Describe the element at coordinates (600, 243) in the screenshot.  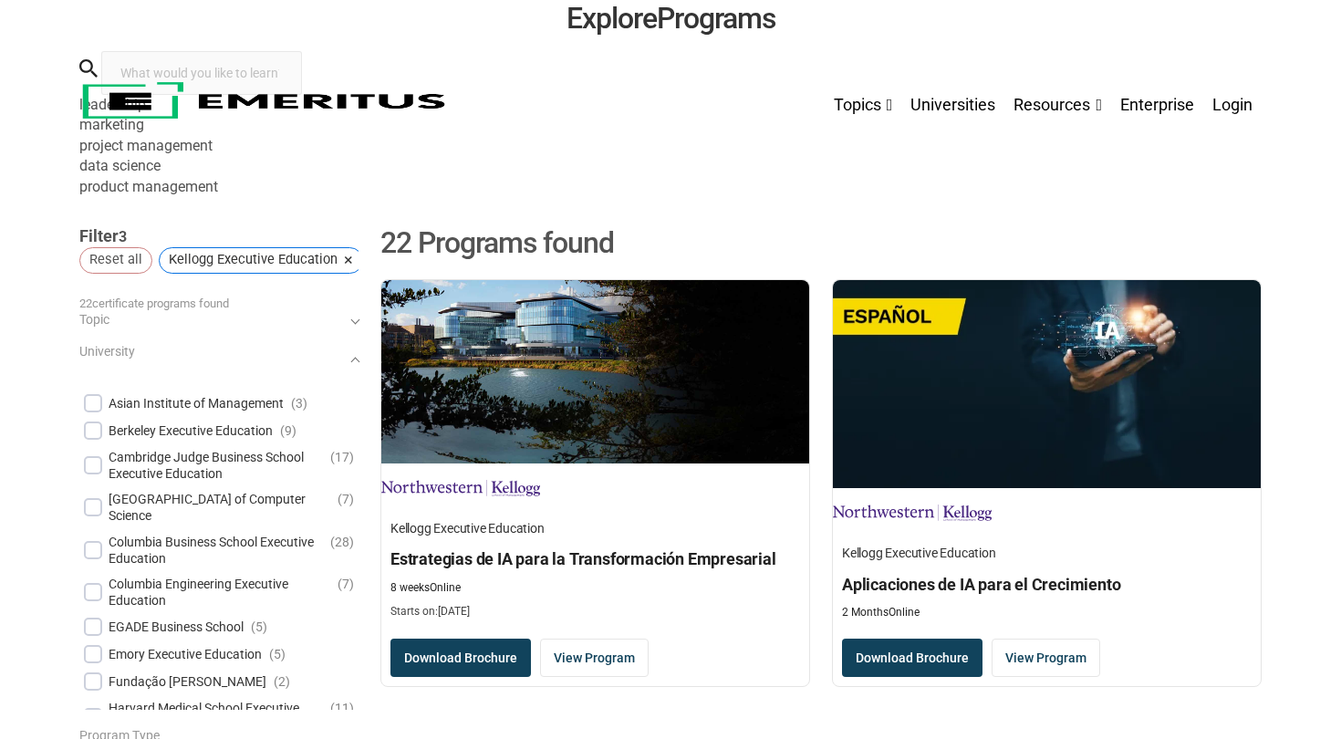
I see `span: 22 Programs found` at that location.